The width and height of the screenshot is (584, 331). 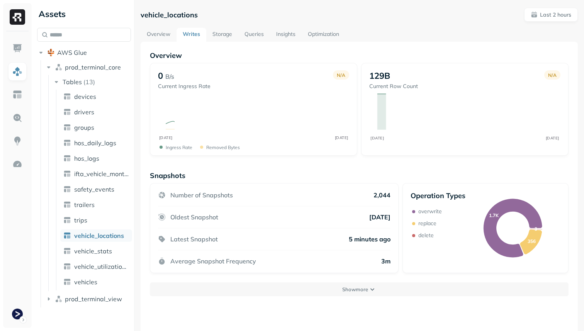 What do you see at coordinates (438, 196) in the screenshot?
I see `p: Operation Types` at bounding box center [438, 196].